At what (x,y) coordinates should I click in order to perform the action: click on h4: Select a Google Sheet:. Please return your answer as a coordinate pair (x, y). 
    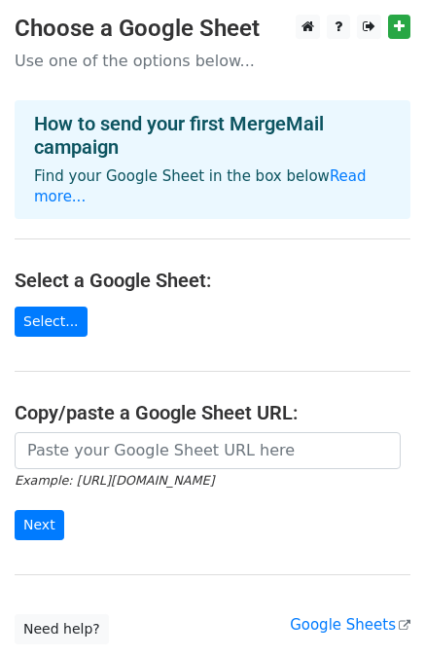
    Looking at the image, I should click on (212, 280).